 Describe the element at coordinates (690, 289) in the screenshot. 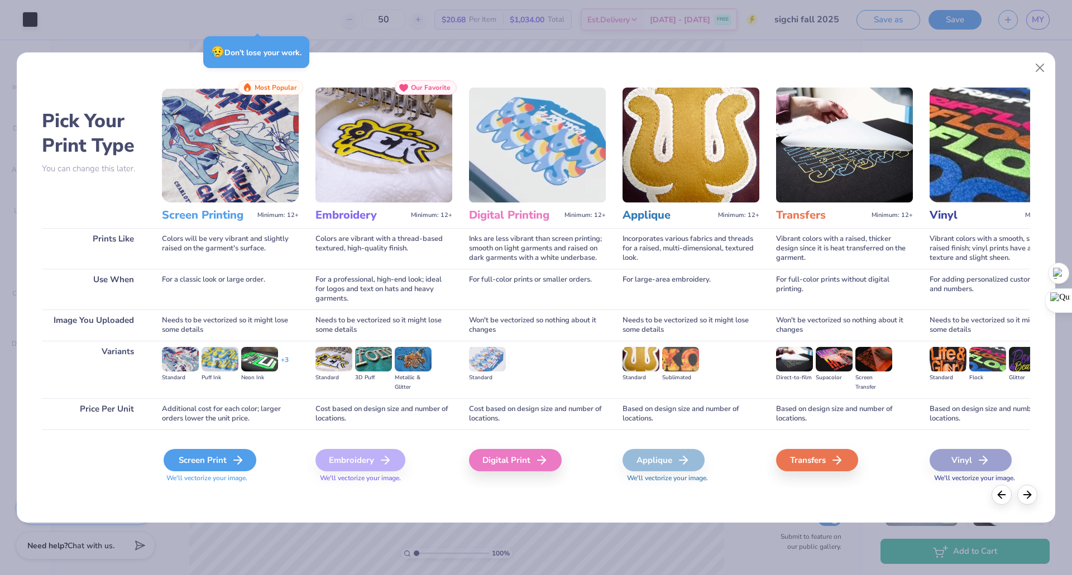

I see `div: For large-area embroidery.` at that location.